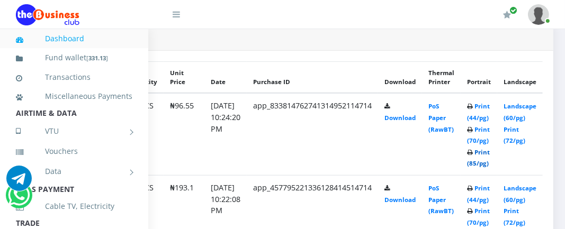 The height and width of the screenshot is (229, 565). Describe the element at coordinates (74, 207) in the screenshot. I see `a: Cable TV, Electricity` at that location.